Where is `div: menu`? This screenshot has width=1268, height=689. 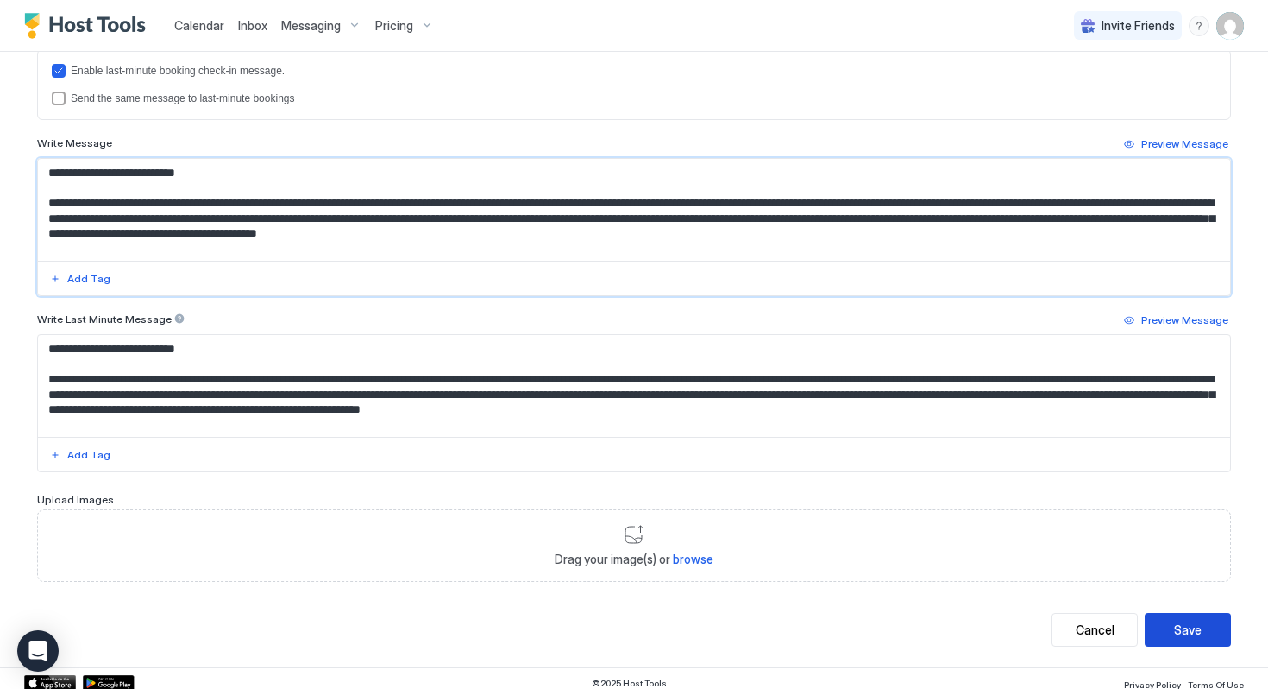
div: menu is located at coordinates (1199, 26).